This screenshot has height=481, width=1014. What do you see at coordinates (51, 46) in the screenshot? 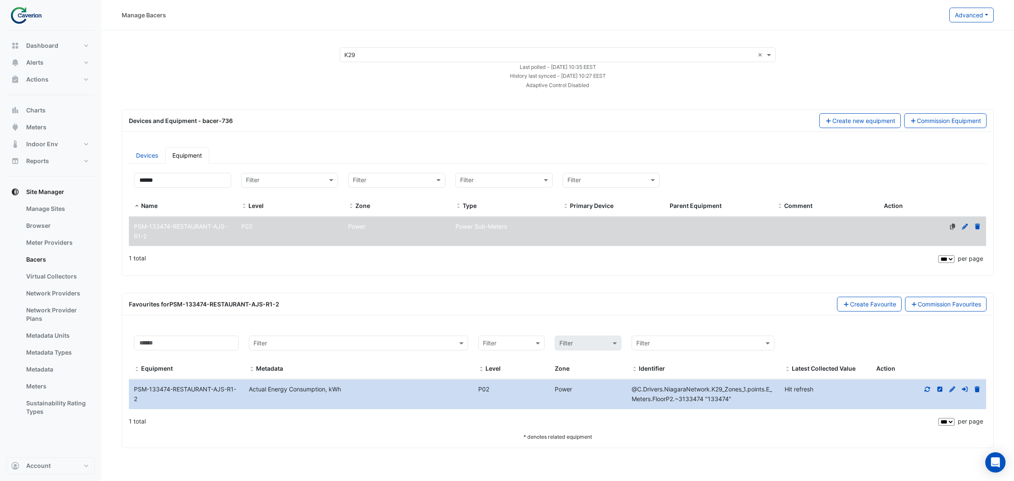
I see `button: Dashboard` at bounding box center [51, 46].